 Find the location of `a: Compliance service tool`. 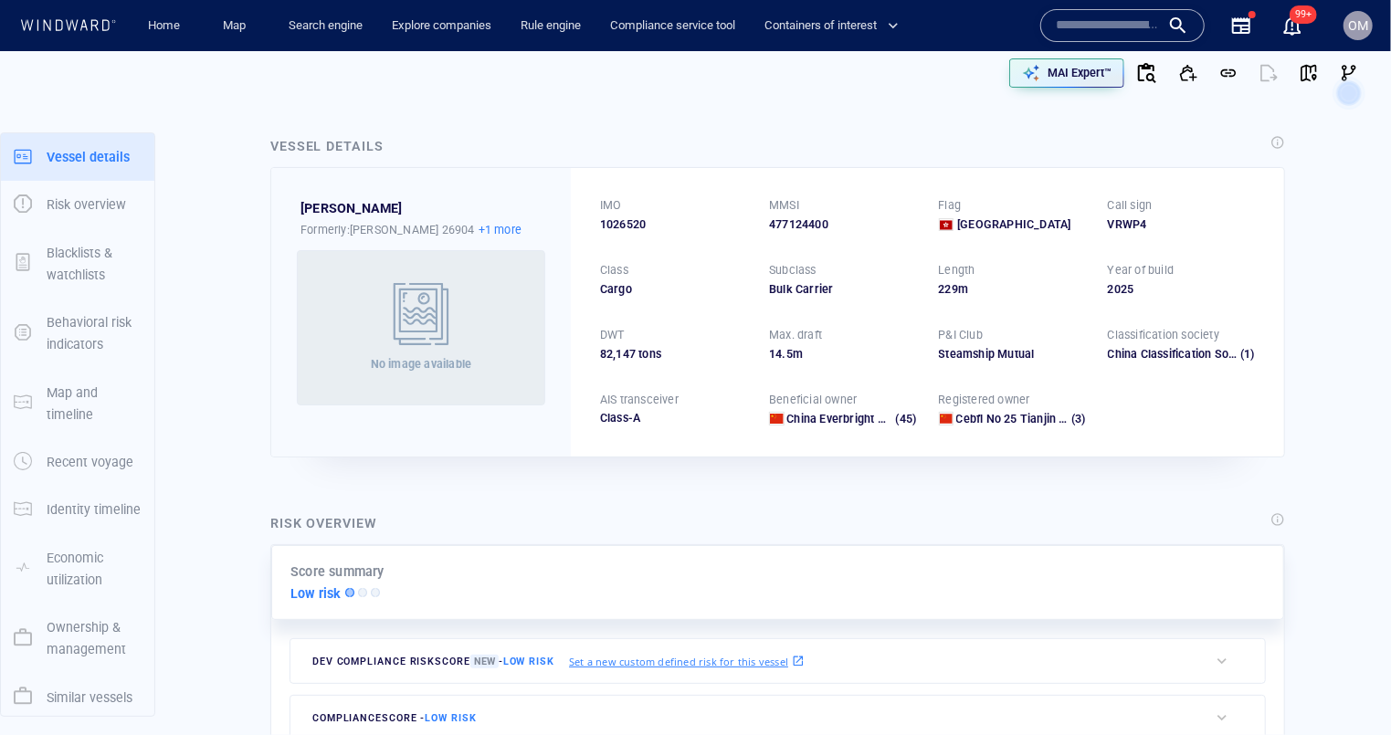

a: Compliance service tool is located at coordinates (672, 26).